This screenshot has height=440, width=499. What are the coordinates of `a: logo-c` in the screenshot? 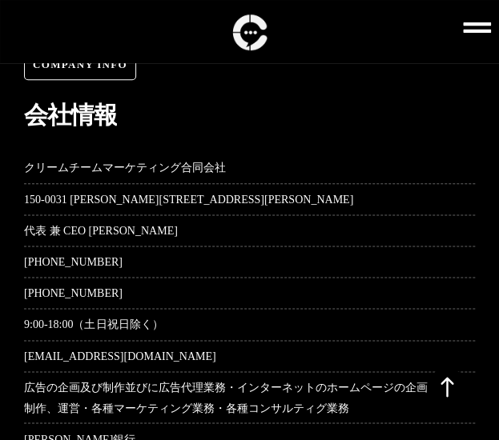 It's located at (249, 30).